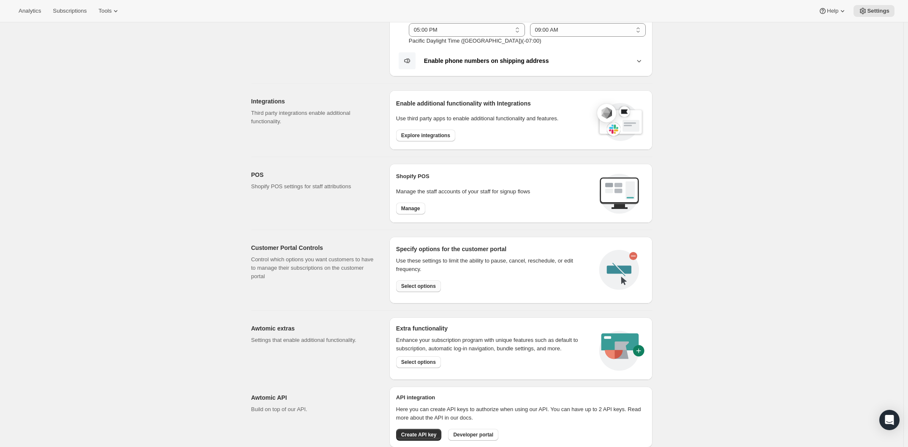 Image resolution: width=908 pixels, height=447 pixels. Describe the element at coordinates (313, 410) in the screenshot. I see `p: Build on top of our API.` at that location.